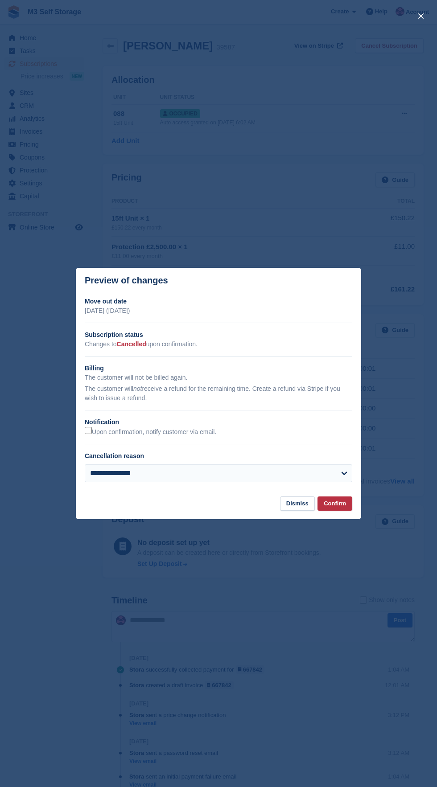  Describe the element at coordinates (218, 378) in the screenshot. I see `p: The customer will not be billed again.` at that location.